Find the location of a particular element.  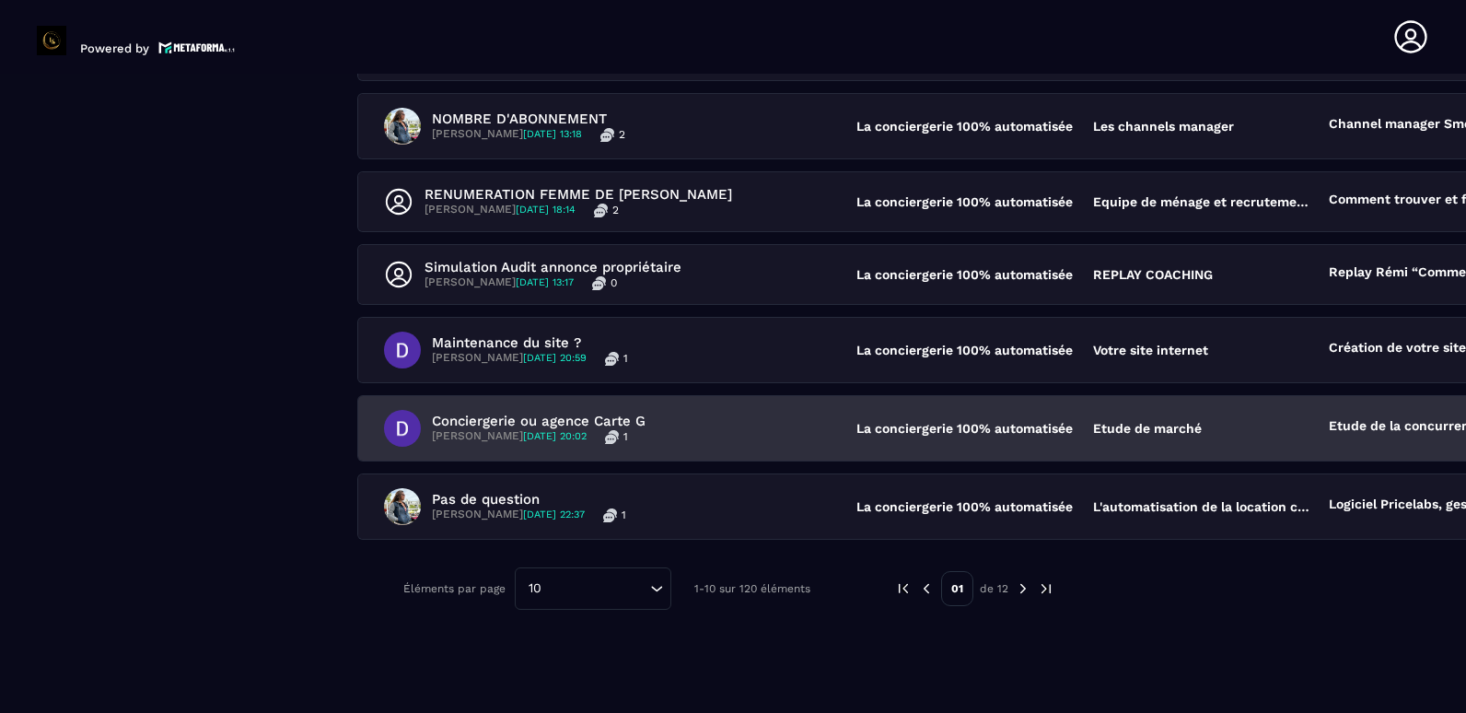

p: REPLAY COACHING is located at coordinates (1153, 274).